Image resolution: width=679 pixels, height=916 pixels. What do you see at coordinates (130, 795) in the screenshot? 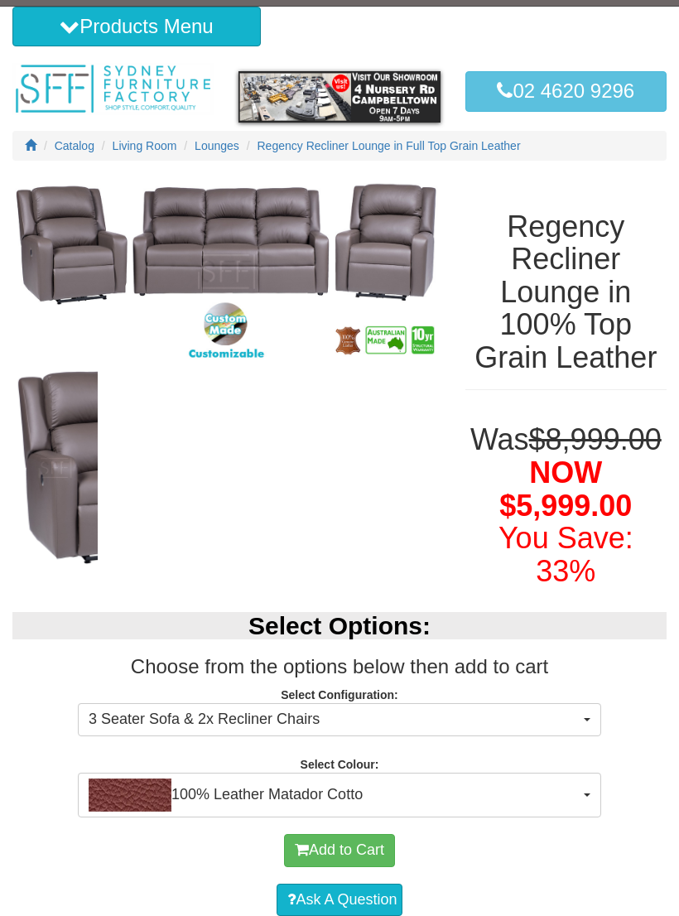
I see `img: 100% Leather Matador Cotto` at bounding box center [130, 795].